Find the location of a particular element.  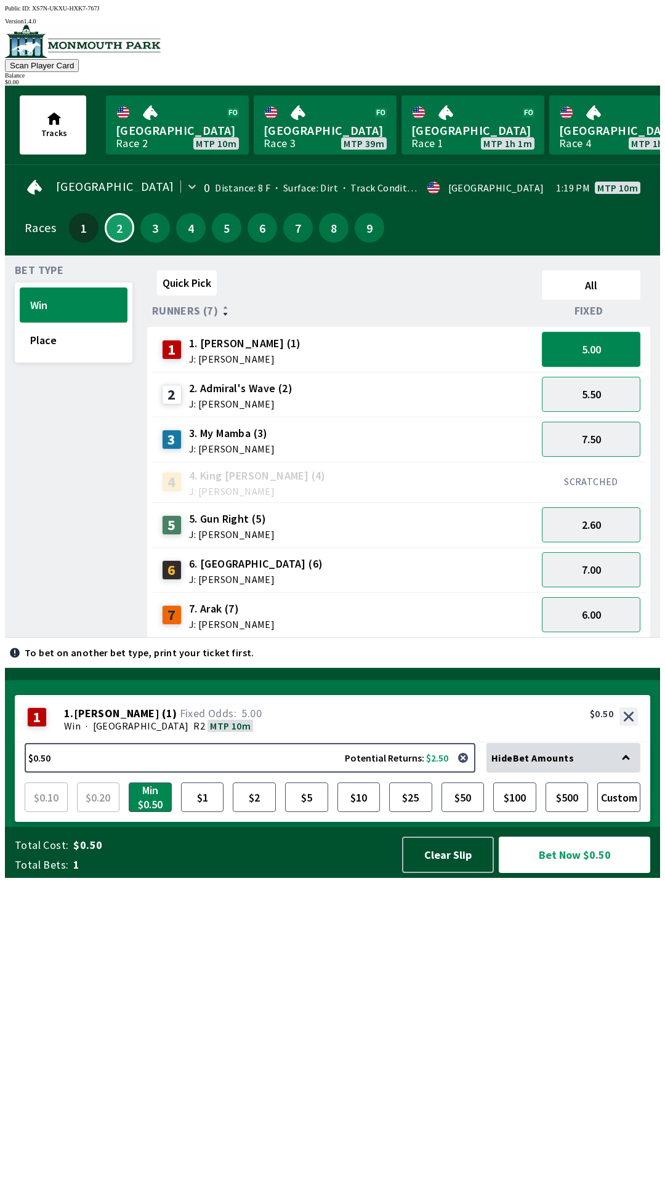

span: XS7N-UKXU-HXK7-767J is located at coordinates (65, 8).